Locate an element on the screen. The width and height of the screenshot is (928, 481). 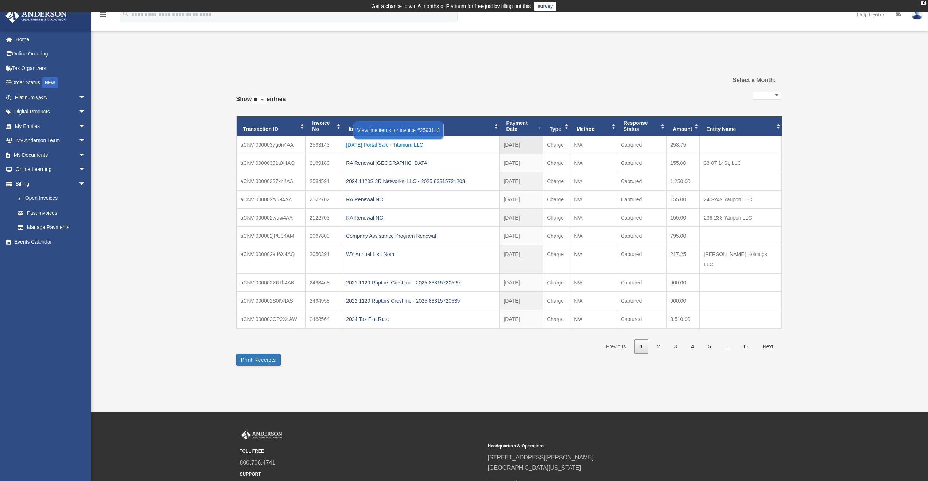
td: 240-242 Yaupon LLC is located at coordinates (740, 199).